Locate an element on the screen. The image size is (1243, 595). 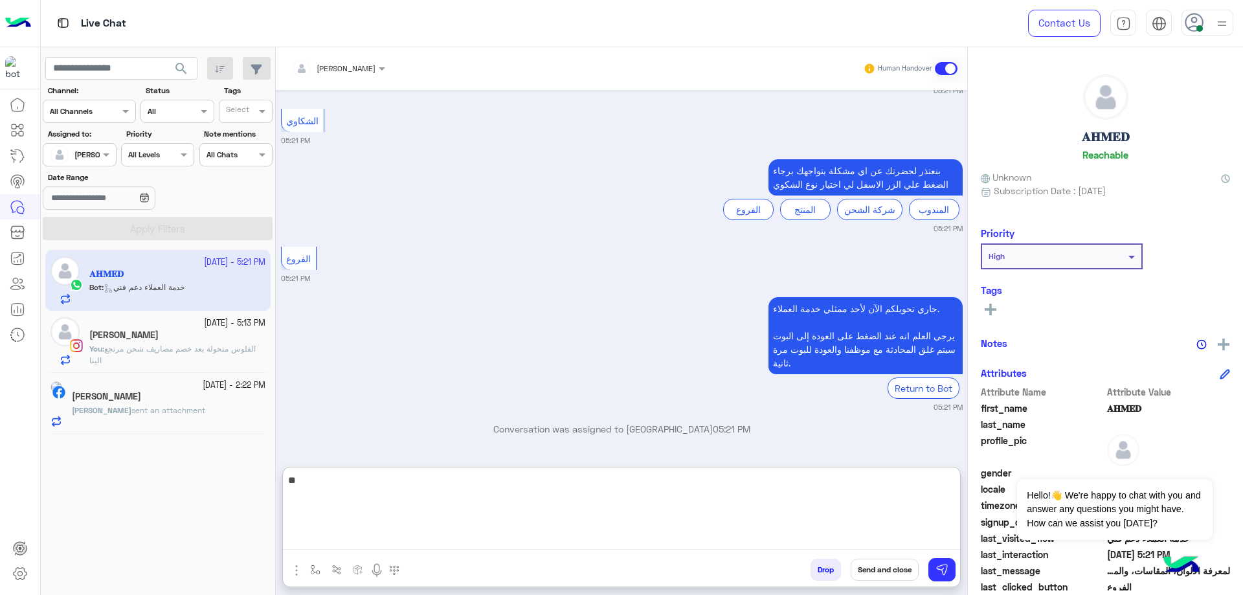
span: last_visited_flow is located at coordinates (1042, 538).